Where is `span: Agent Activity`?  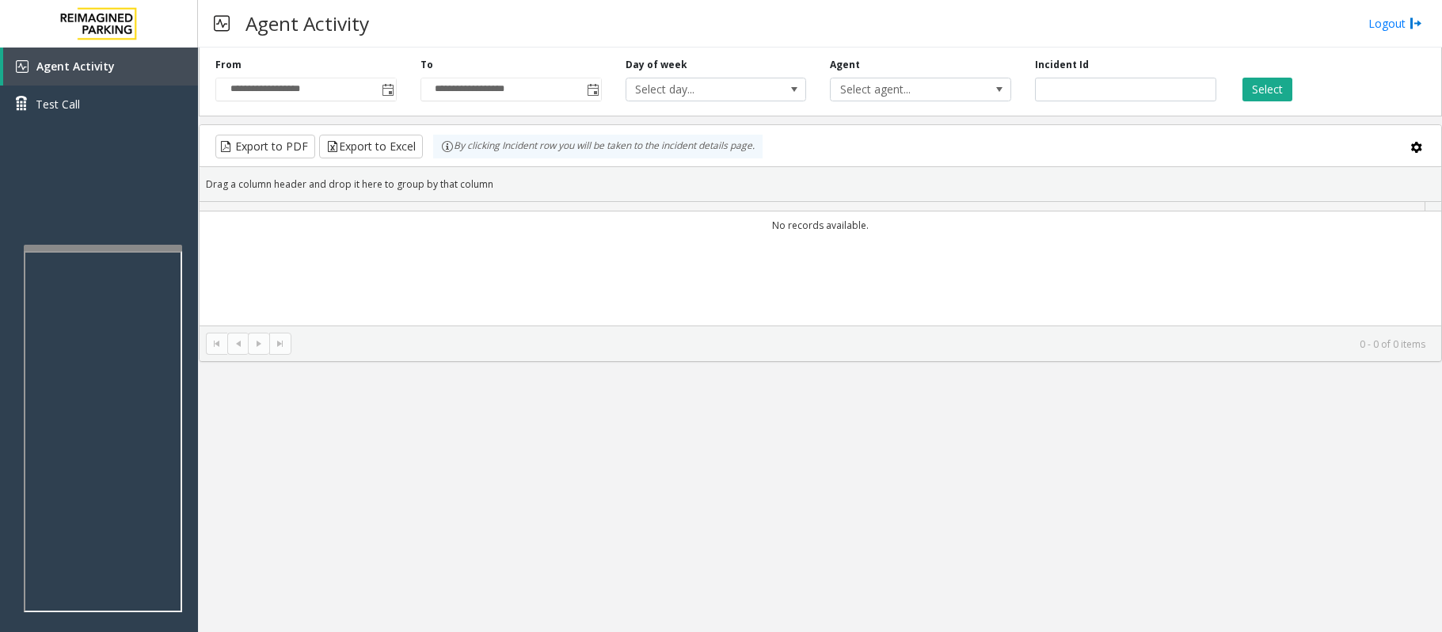 span: Agent Activity is located at coordinates (75, 66).